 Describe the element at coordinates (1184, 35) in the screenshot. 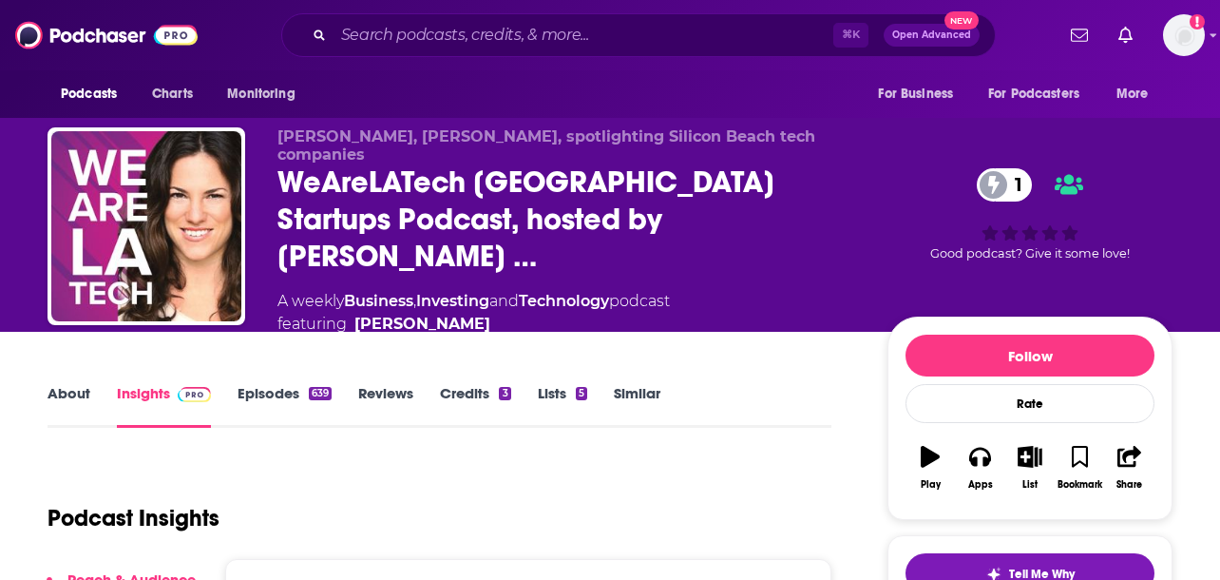

I see `button: Show profile menu` at that location.